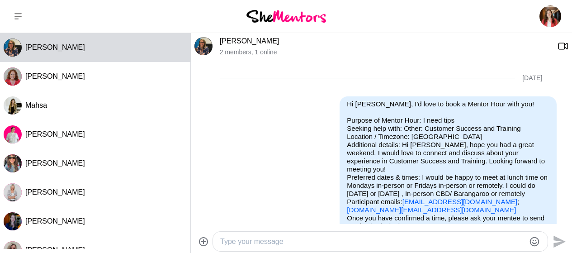 Image resolution: width=572 pixels, height=253 pixels. I want to click on div: Lauren Purse, so click(13, 134).